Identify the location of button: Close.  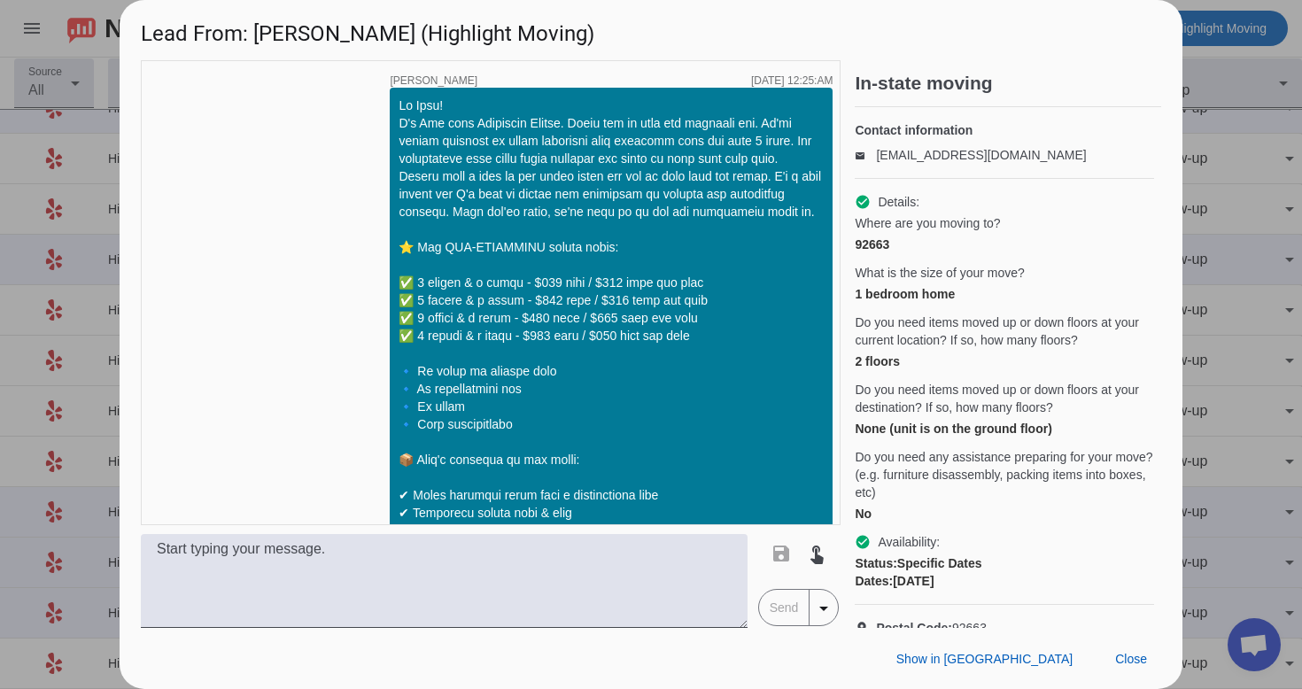
(1131, 659).